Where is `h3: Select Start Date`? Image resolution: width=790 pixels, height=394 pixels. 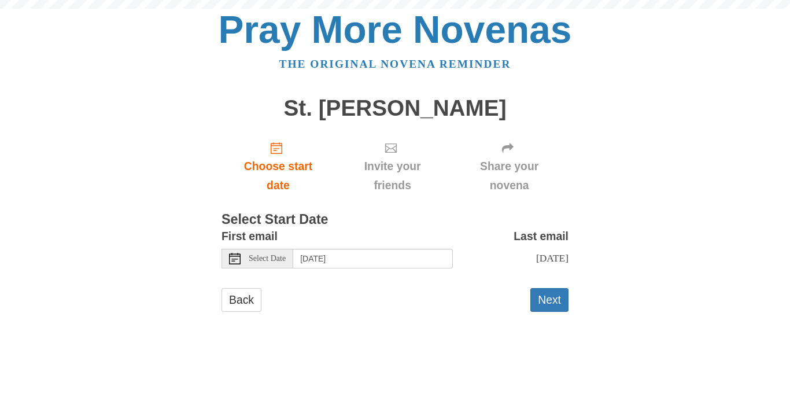 h3: Select Start Date is located at coordinates (395, 220).